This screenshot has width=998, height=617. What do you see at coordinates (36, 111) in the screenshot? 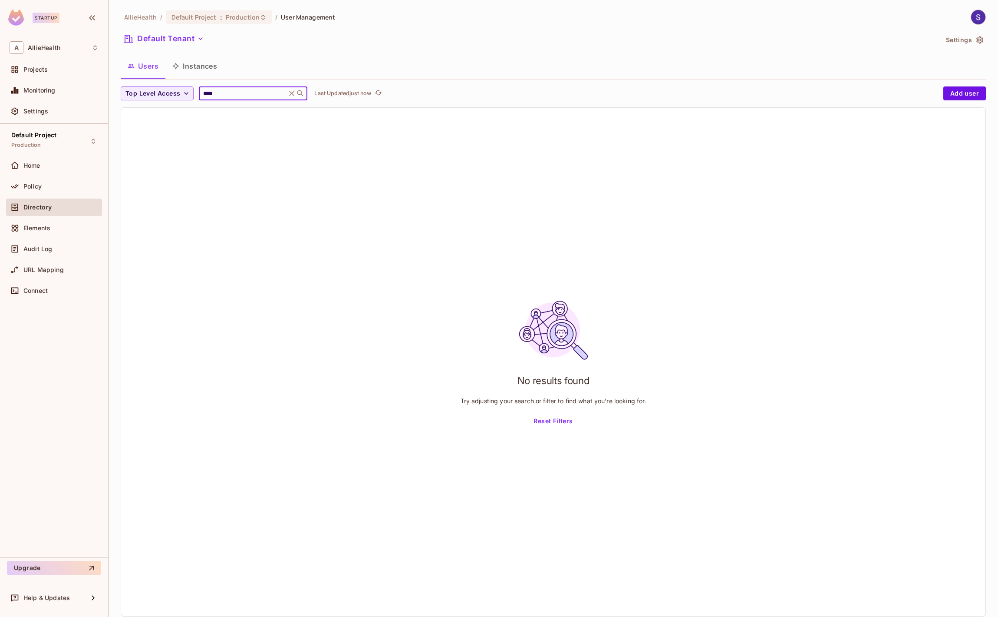
I see `span: Settings` at bounding box center [36, 111].